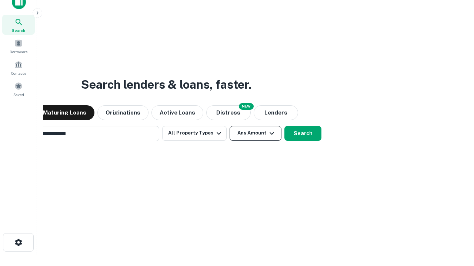 The width and height of the screenshot is (474, 266). Describe the element at coordinates (276, 113) in the screenshot. I see `button: Lenders` at that location.